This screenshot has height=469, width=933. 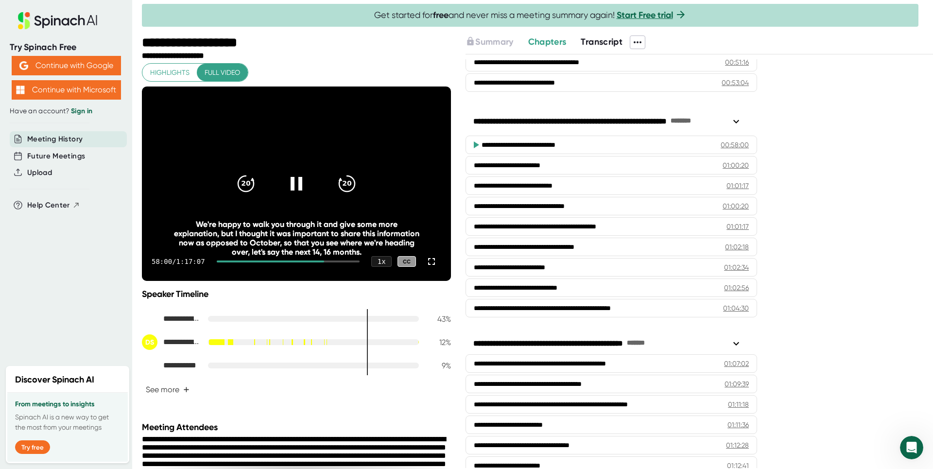 What do you see at coordinates (439, 342) in the screenshot?
I see `div: 12 %` at bounding box center [439, 342].